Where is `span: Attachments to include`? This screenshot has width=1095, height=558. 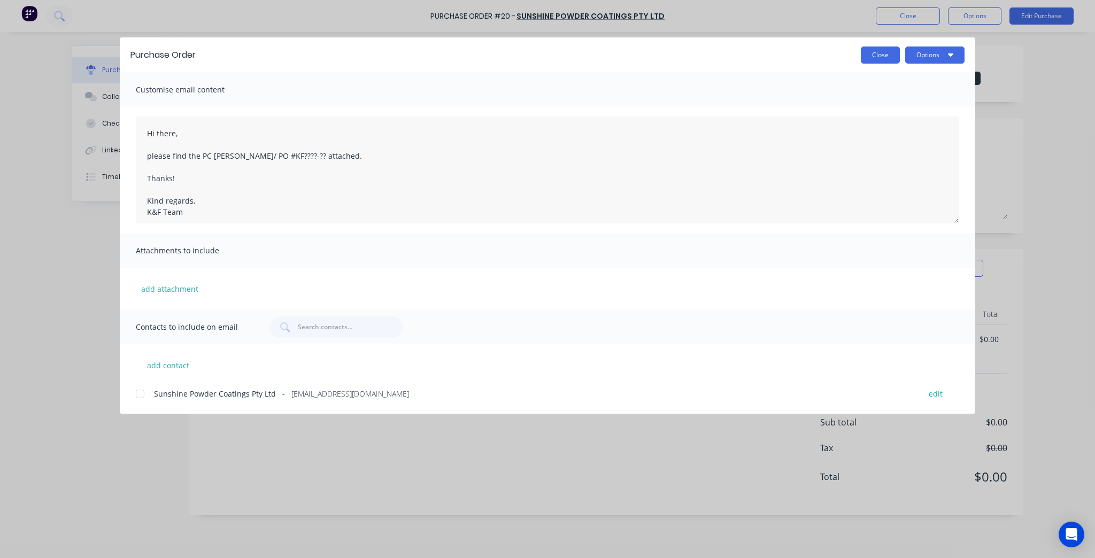 span: Attachments to include is located at coordinates (195, 251).